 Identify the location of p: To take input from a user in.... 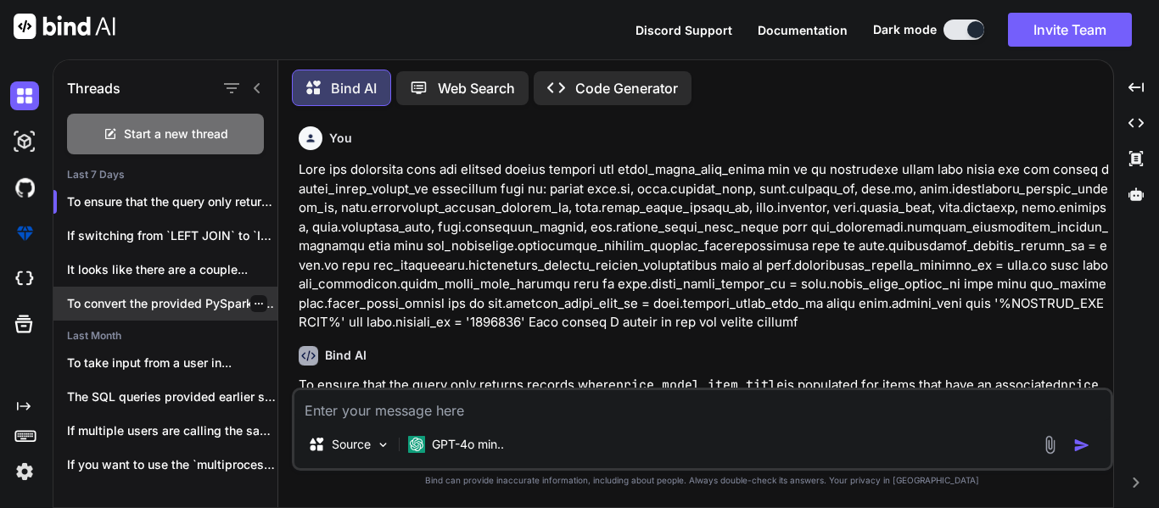
(172, 363).